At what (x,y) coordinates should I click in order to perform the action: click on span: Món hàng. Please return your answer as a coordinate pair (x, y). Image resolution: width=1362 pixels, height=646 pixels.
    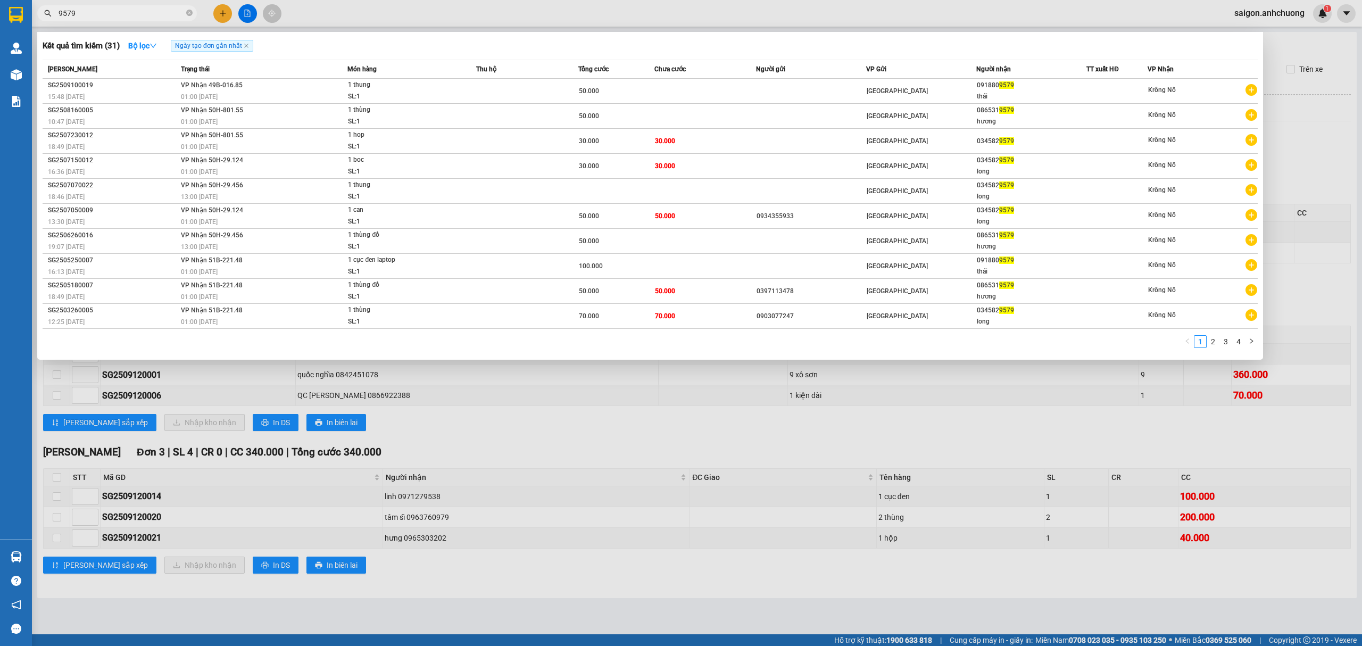
    Looking at the image, I should click on (362, 69).